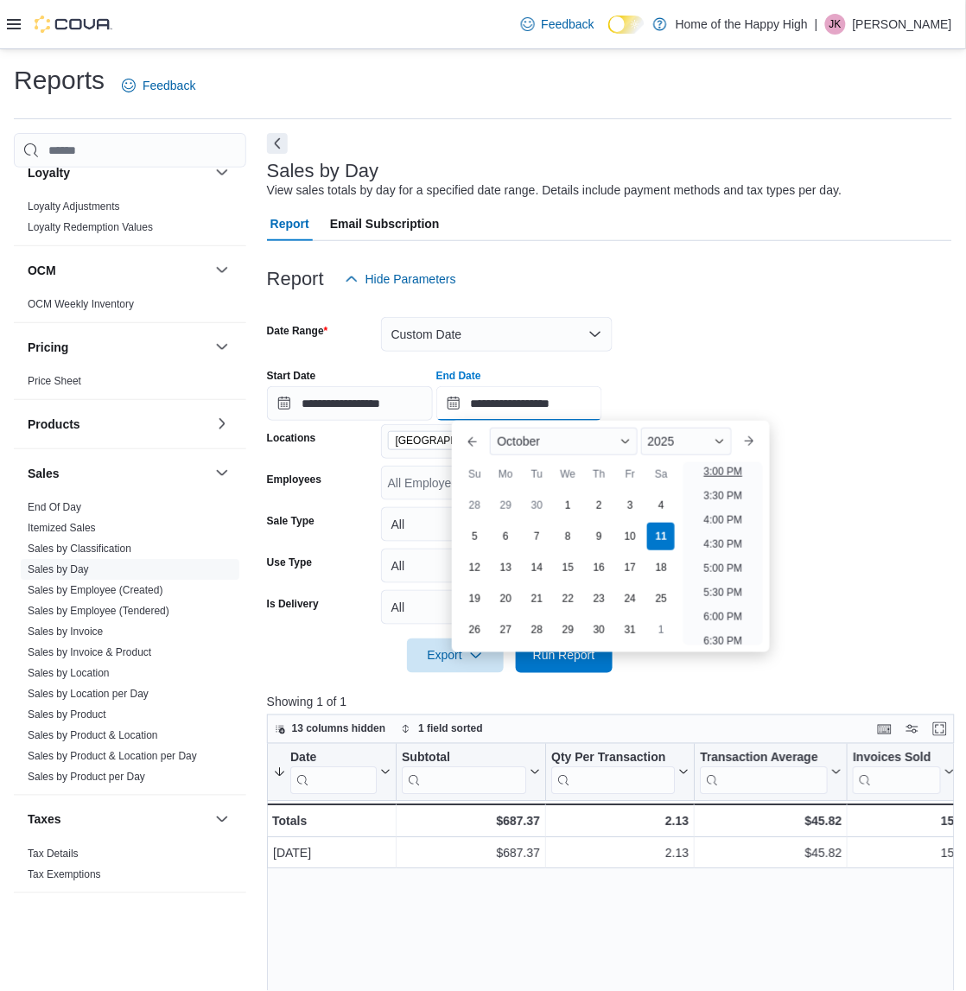  Describe the element at coordinates (48, 173) in the screenshot. I see `h3: Loyalty` at that location.